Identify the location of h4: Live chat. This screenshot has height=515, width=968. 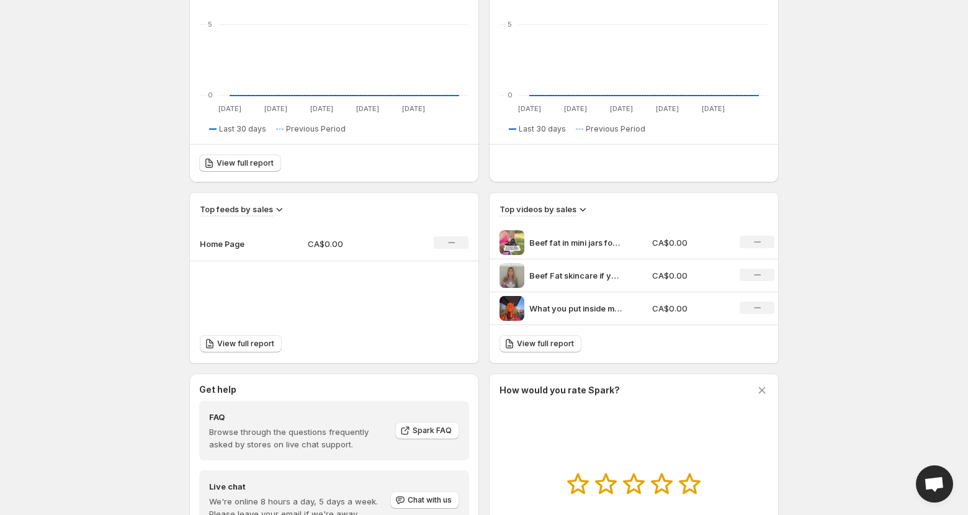
(299, 486).